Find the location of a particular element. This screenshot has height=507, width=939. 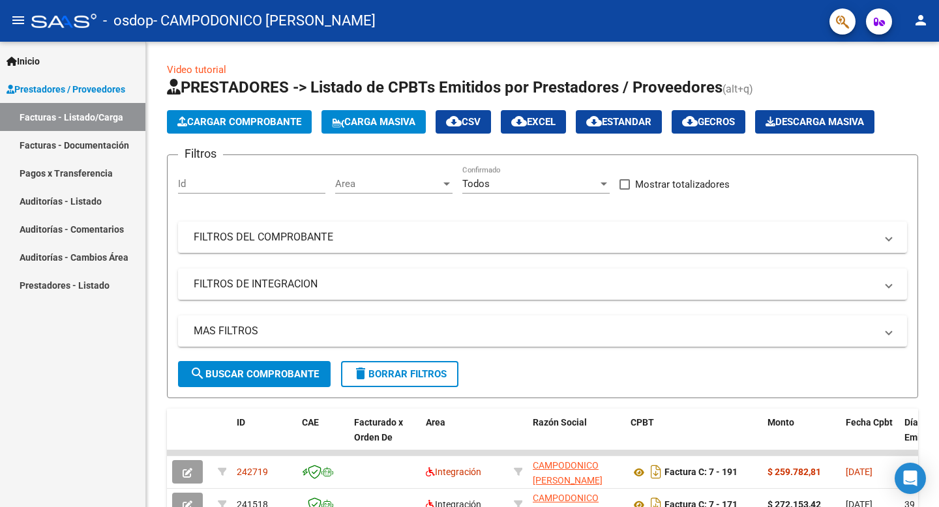

div: 27182341393 is located at coordinates (577, 472).